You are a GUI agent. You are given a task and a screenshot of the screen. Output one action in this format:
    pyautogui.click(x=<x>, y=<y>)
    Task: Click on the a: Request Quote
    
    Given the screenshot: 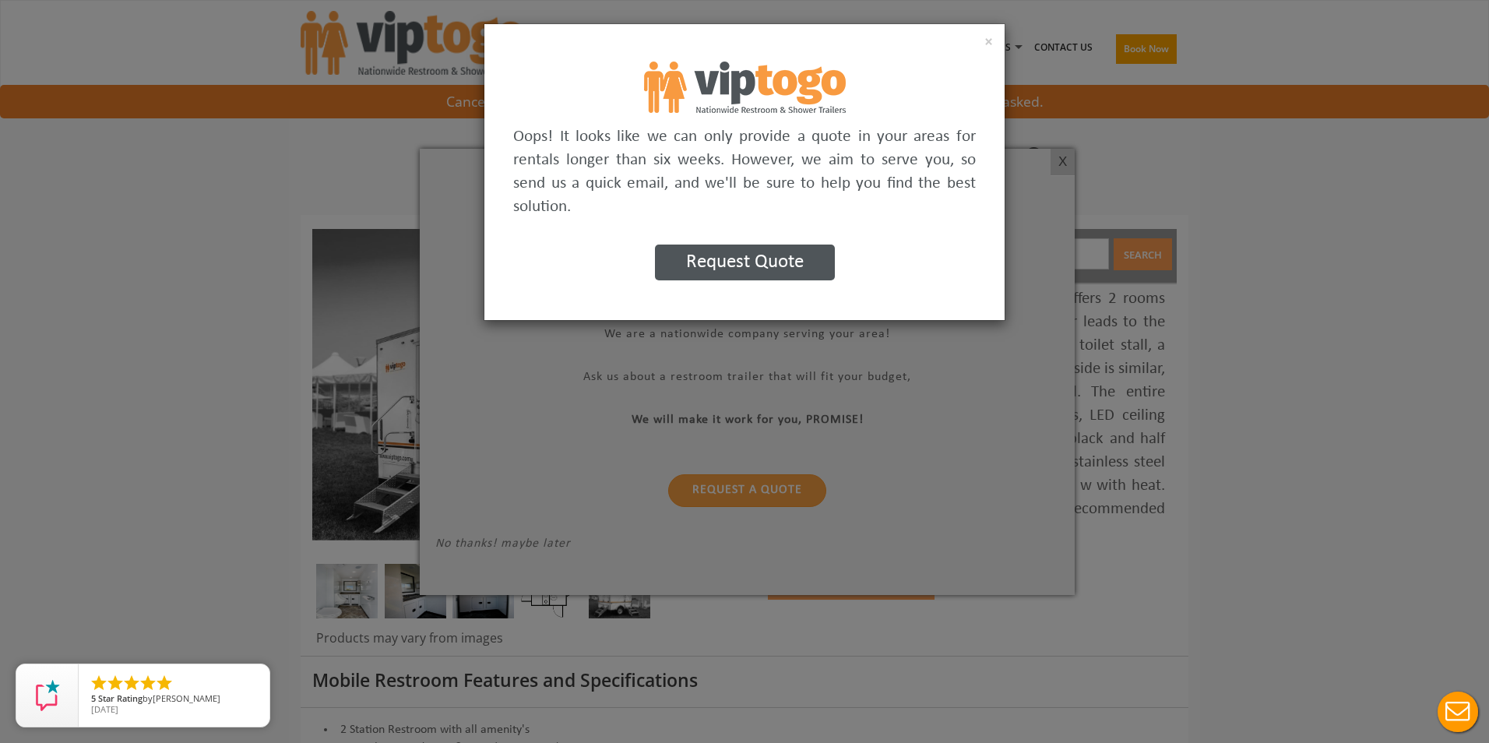 What is the action you would take?
    pyautogui.click(x=745, y=263)
    